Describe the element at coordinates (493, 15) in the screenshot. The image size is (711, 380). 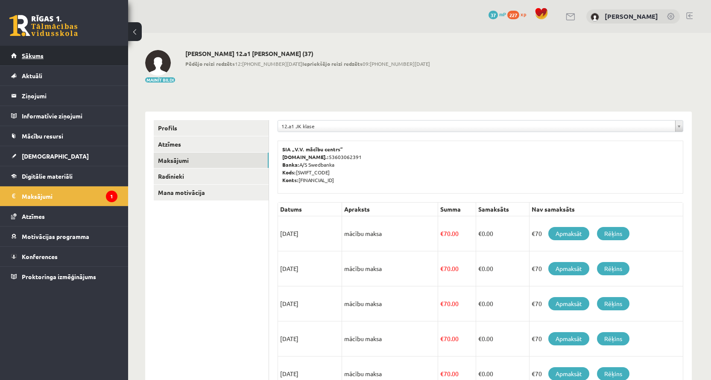
I see `span: 37` at that location.